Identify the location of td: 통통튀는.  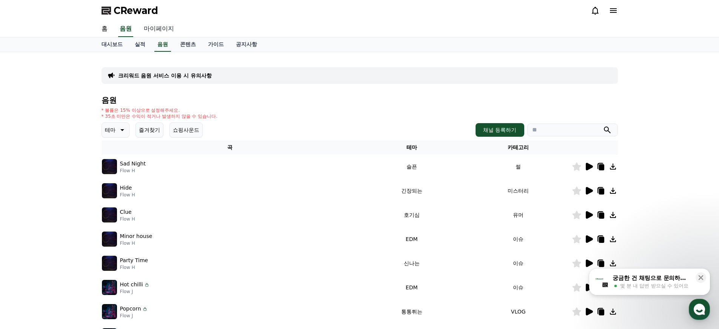
(412, 312).